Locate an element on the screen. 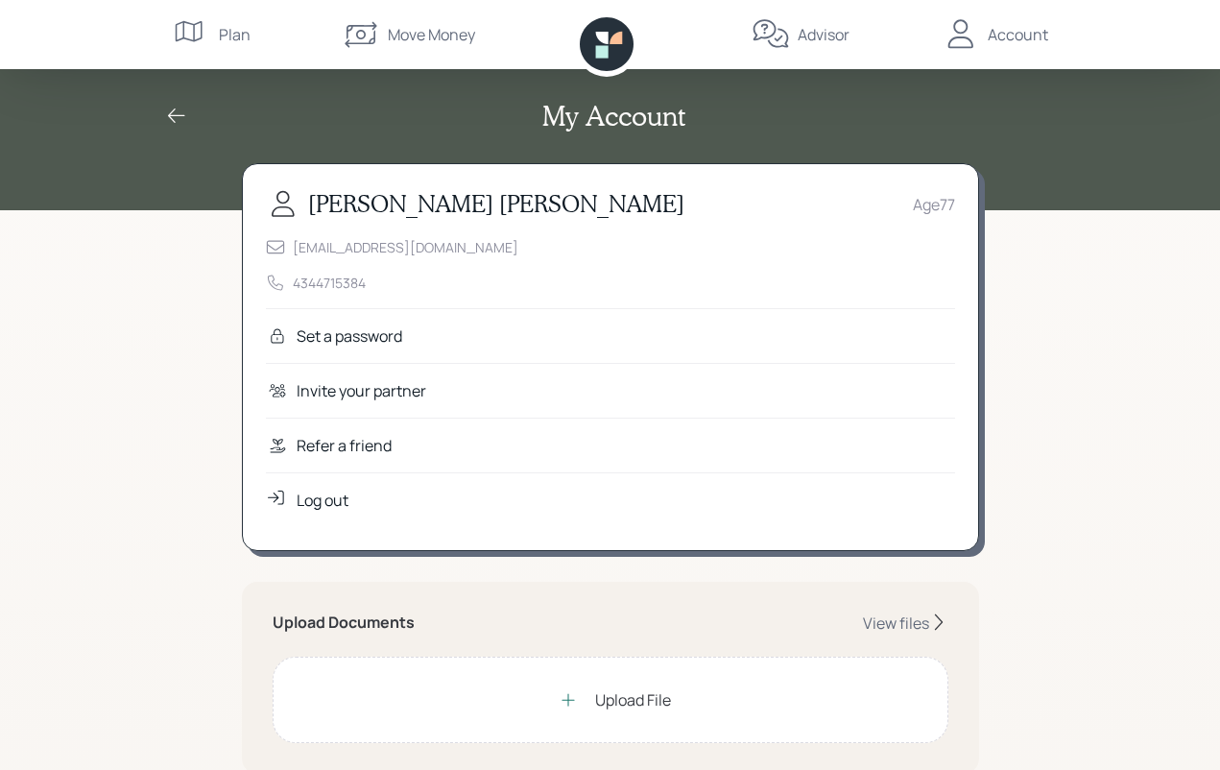 Image resolution: width=1220 pixels, height=770 pixels. div: View files is located at coordinates (896, 623).